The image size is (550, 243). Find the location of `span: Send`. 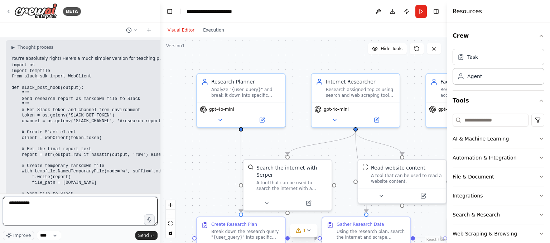

span: Send is located at coordinates (143, 235).